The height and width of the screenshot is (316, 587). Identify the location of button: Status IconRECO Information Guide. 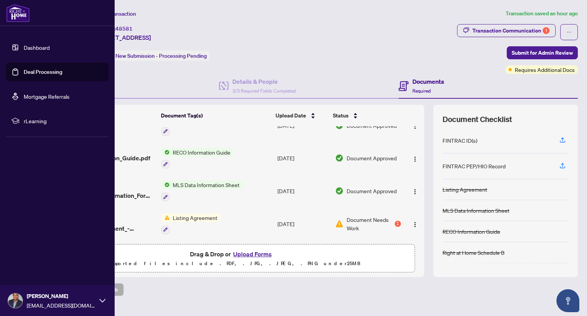
(197, 158).